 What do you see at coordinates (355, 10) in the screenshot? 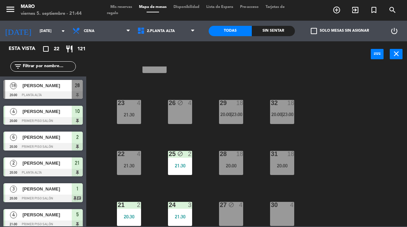
I see `i: exit_to_app` at bounding box center [355, 10].